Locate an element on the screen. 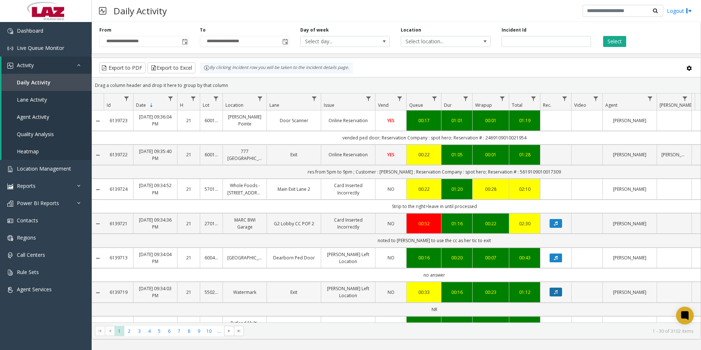  img: pageIcon is located at coordinates (103, 11).